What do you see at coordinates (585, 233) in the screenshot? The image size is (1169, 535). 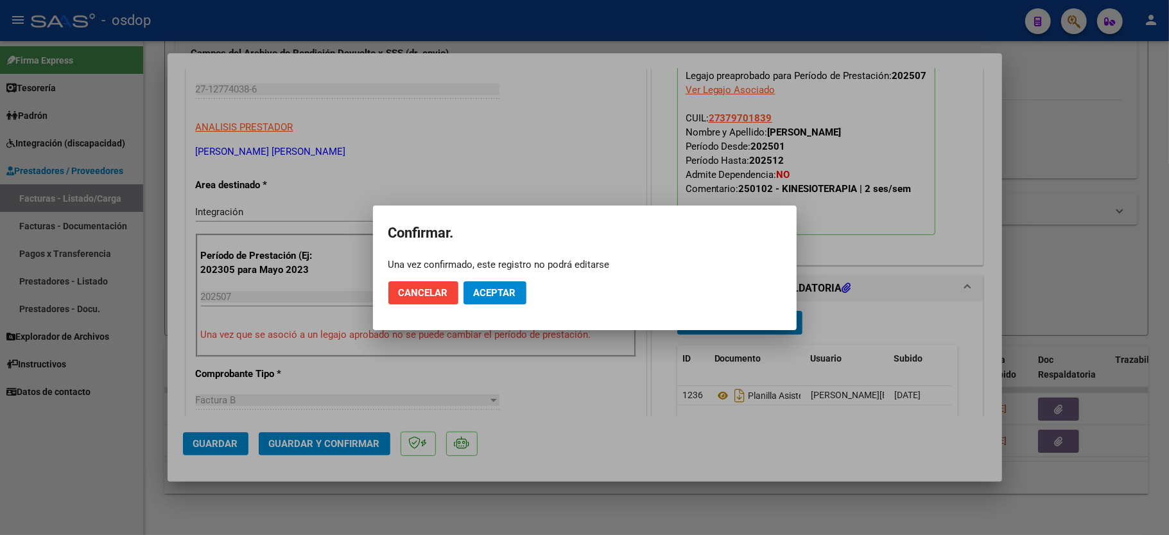 I see `h2: Confirmar.` at bounding box center [585, 233].